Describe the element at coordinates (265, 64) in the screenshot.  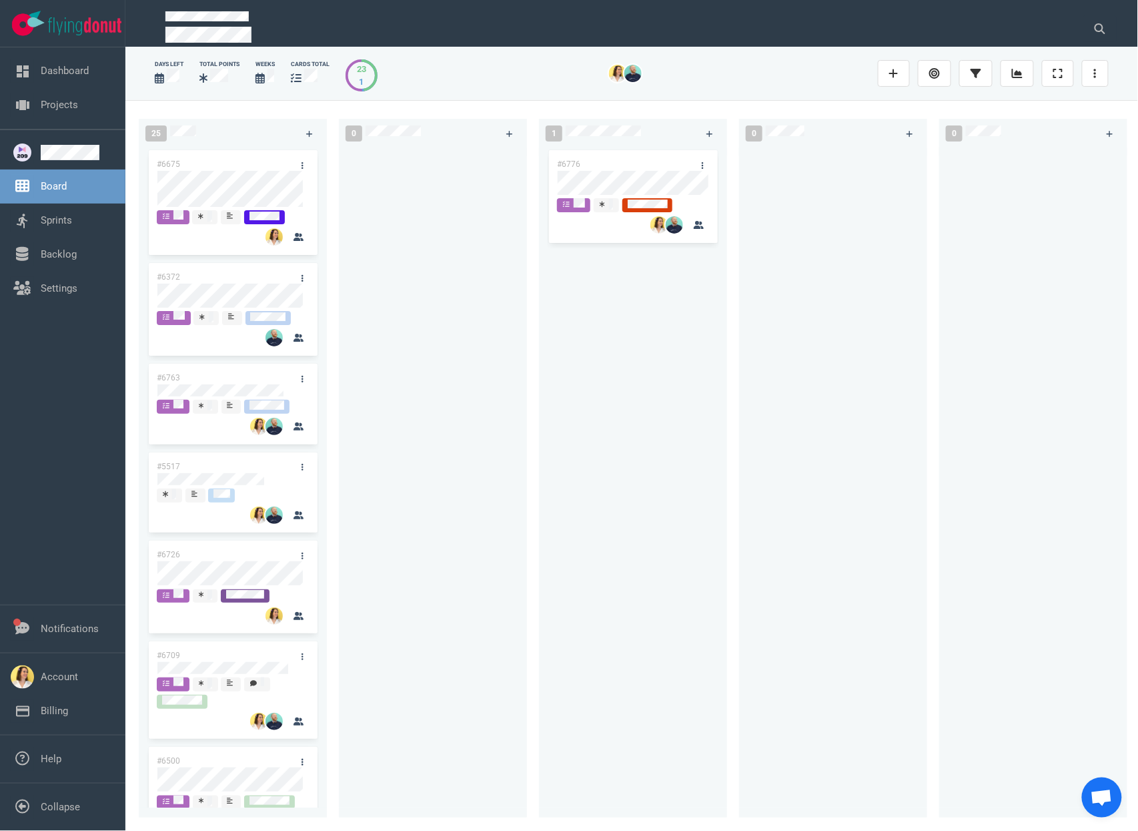
I see `div: Weeks` at that location.